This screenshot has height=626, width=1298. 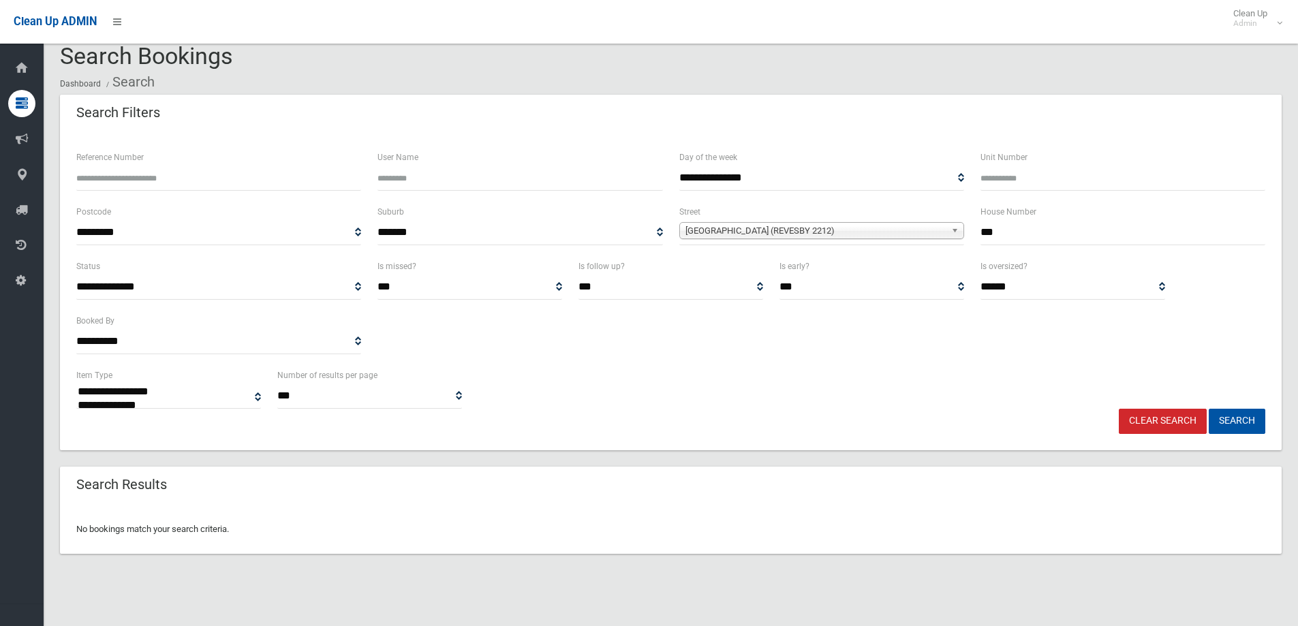 I want to click on label: House Number, so click(x=1008, y=212).